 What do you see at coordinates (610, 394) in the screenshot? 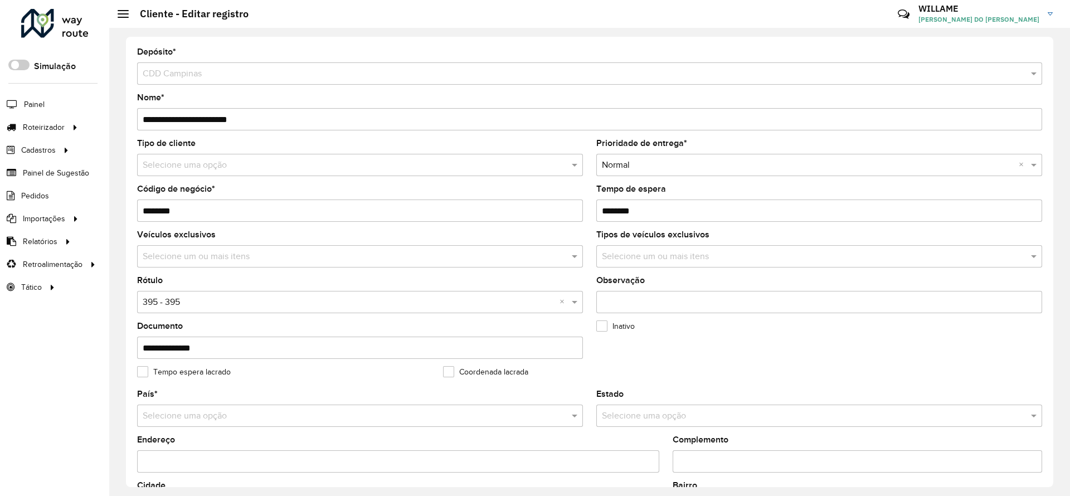
I see `label: Estado` at bounding box center [610, 394].